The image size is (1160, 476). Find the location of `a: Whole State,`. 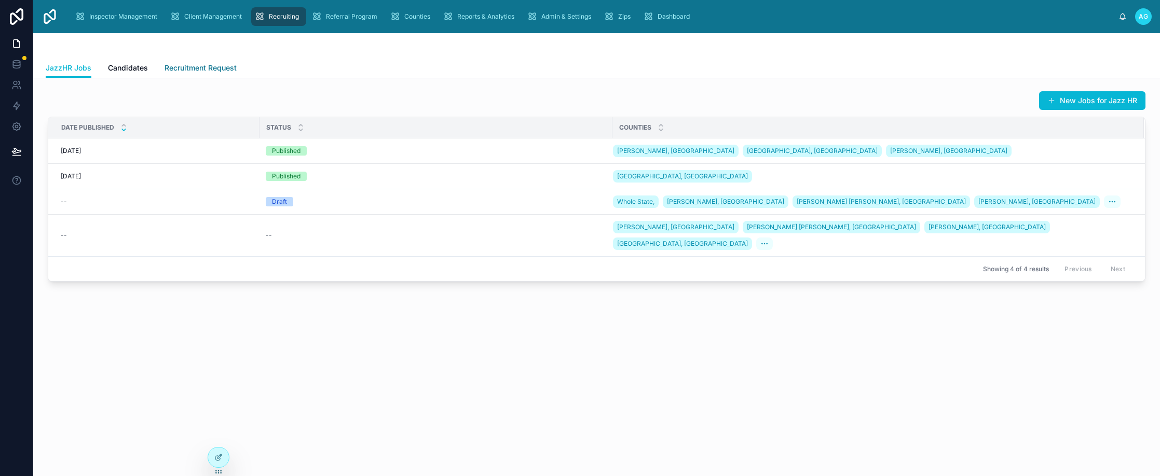

a: Whole State, is located at coordinates (636, 202).